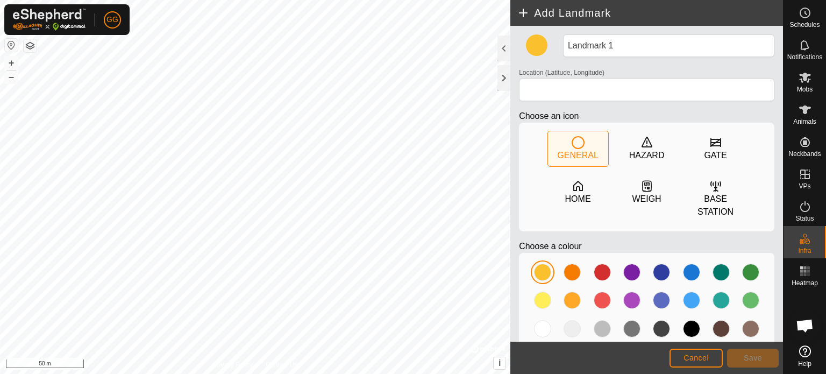  I want to click on button: Map Layers, so click(30, 46).